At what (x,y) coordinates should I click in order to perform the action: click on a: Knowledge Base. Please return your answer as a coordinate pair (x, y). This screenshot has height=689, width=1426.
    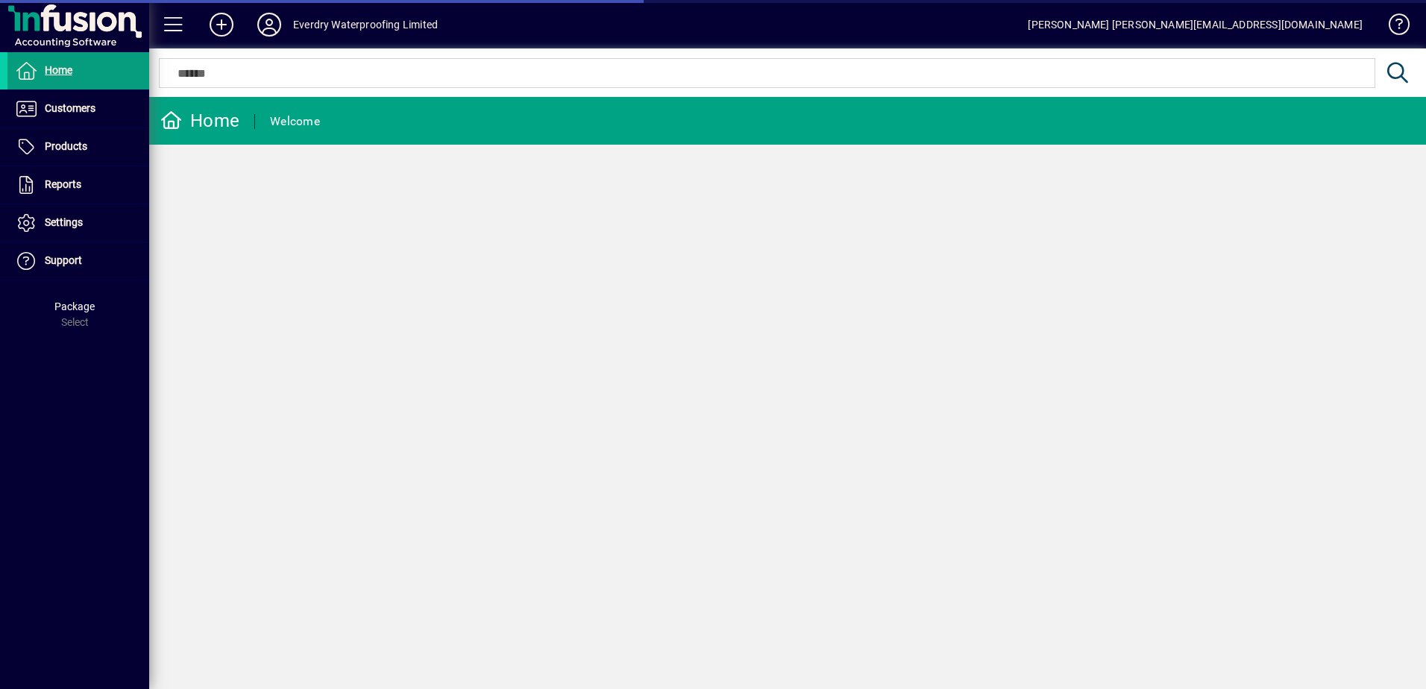
    Looking at the image, I should click on (1393, 27).